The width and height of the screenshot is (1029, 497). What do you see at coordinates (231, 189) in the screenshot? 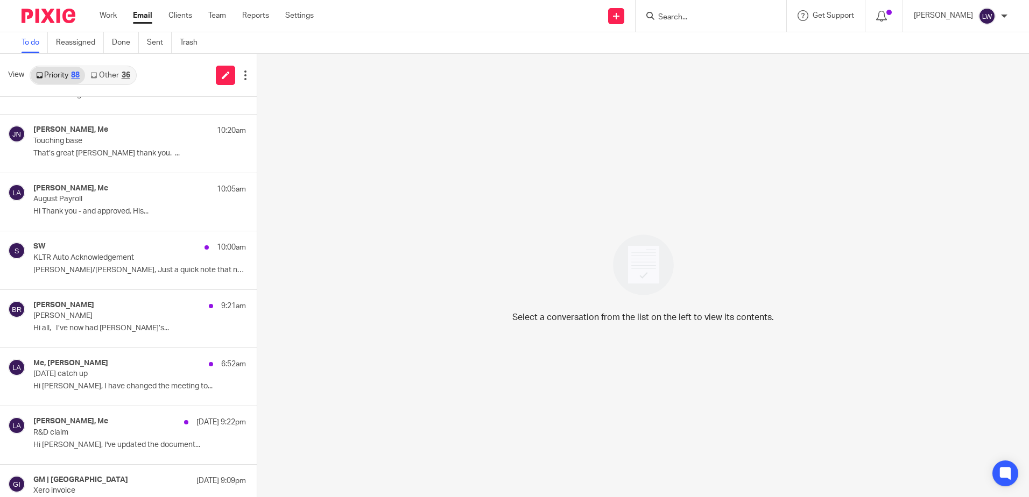
I see `p: 10:05am` at bounding box center [231, 189].